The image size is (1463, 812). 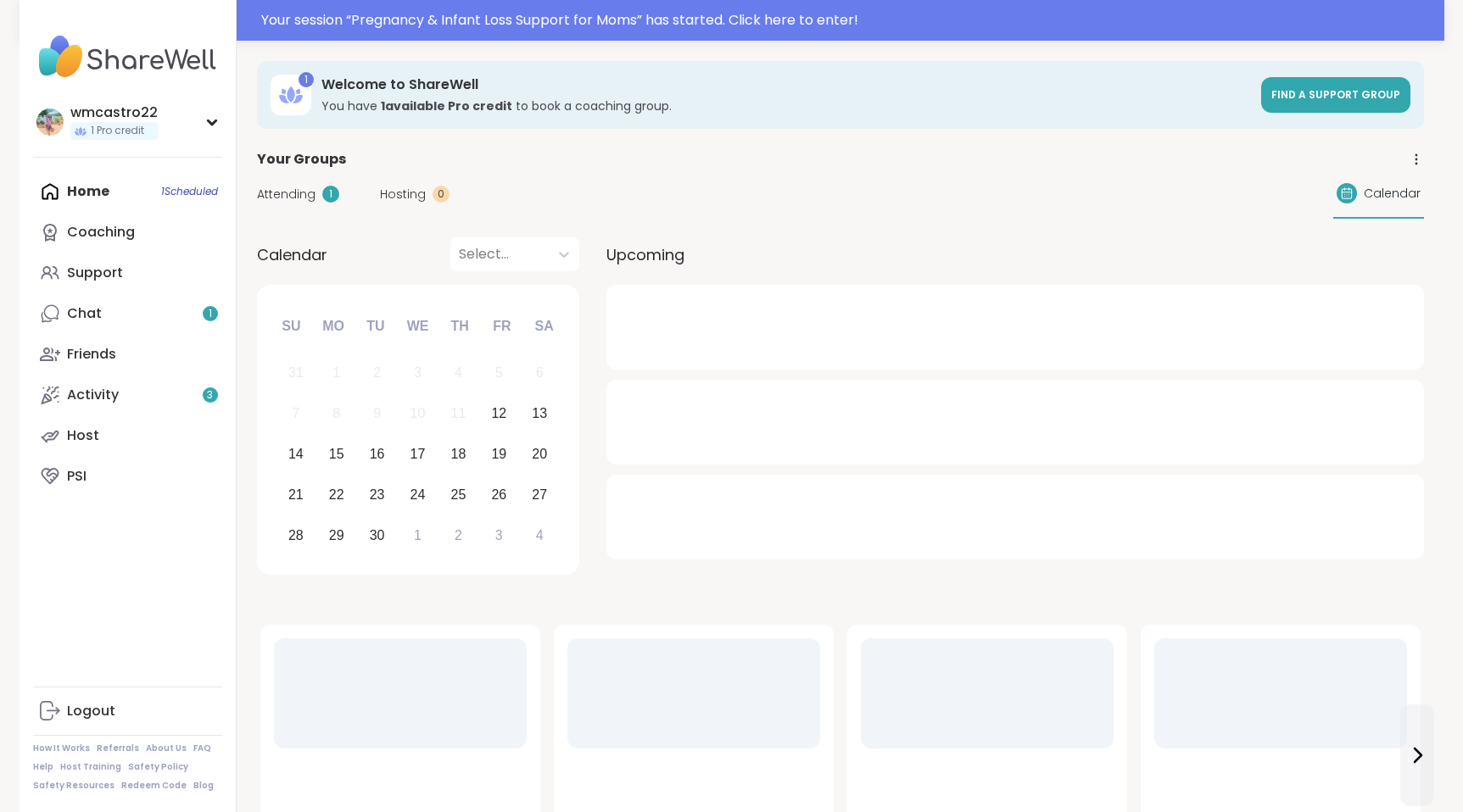 What do you see at coordinates (377, 454) in the screenshot?
I see `div: 16` at bounding box center [377, 454].